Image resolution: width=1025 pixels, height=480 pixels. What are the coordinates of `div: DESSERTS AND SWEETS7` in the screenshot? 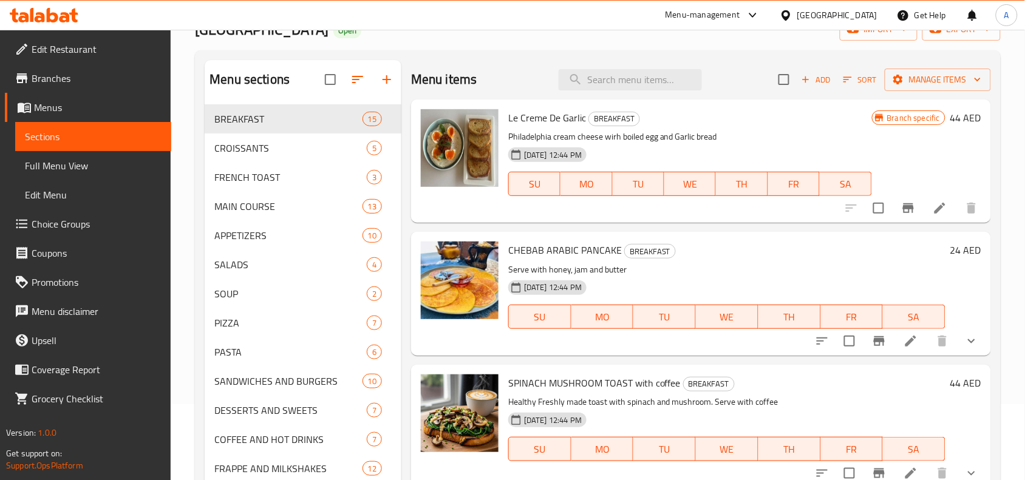 It's located at (303, 410).